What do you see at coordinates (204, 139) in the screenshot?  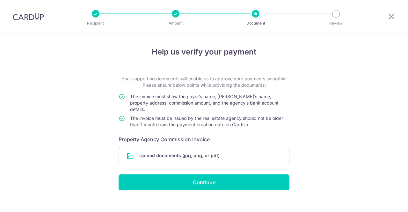 I see `h6: Property Agency Commission Invoice` at bounding box center [204, 139].